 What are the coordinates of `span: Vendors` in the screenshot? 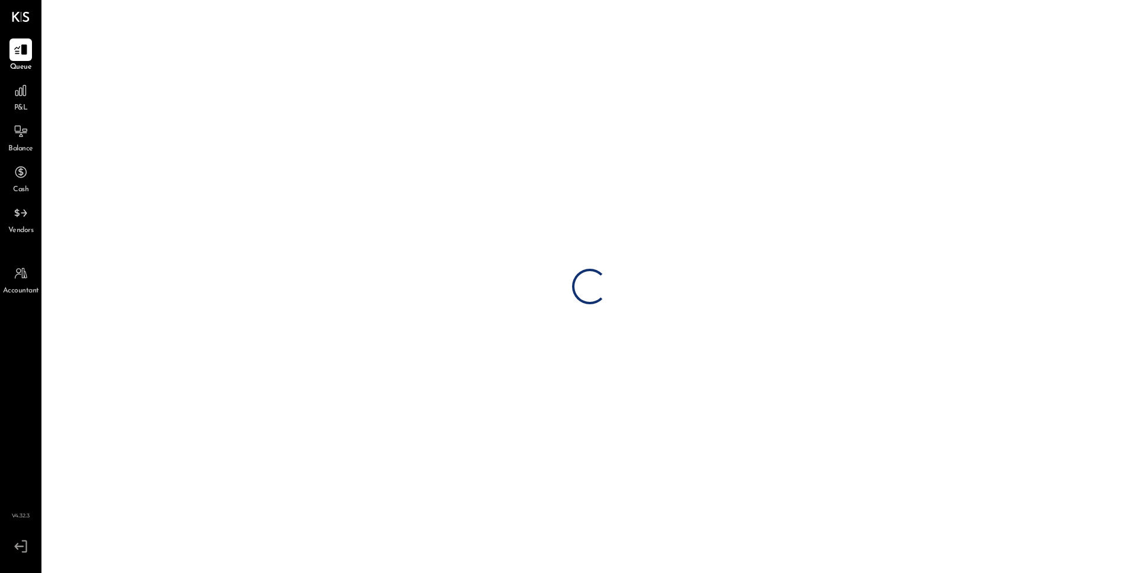 It's located at (21, 231).